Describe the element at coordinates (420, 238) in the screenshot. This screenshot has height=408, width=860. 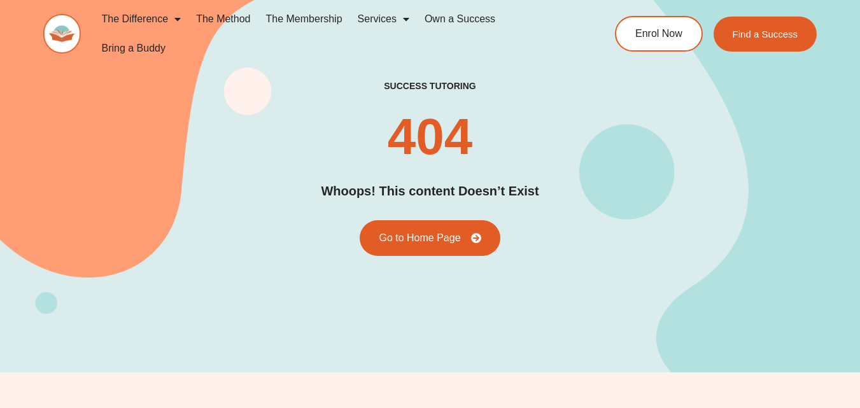
I see `span: Go to Home Page` at that location.